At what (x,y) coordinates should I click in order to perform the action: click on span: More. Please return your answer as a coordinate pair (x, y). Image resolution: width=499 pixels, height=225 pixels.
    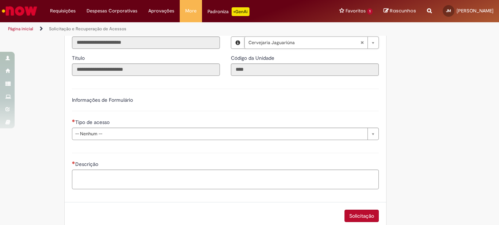
    Looking at the image, I should click on (191, 11).